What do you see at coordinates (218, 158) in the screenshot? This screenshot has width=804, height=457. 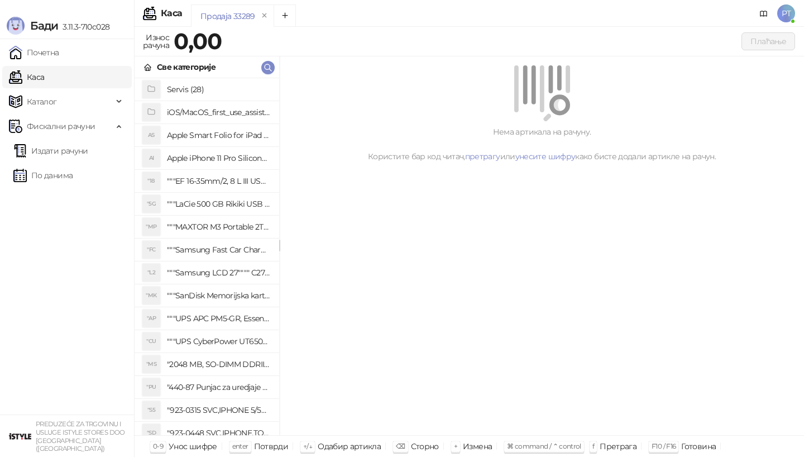 I see `h4: Apple iPhone 11 Pro Silicone Case - Black` at bounding box center [218, 158].